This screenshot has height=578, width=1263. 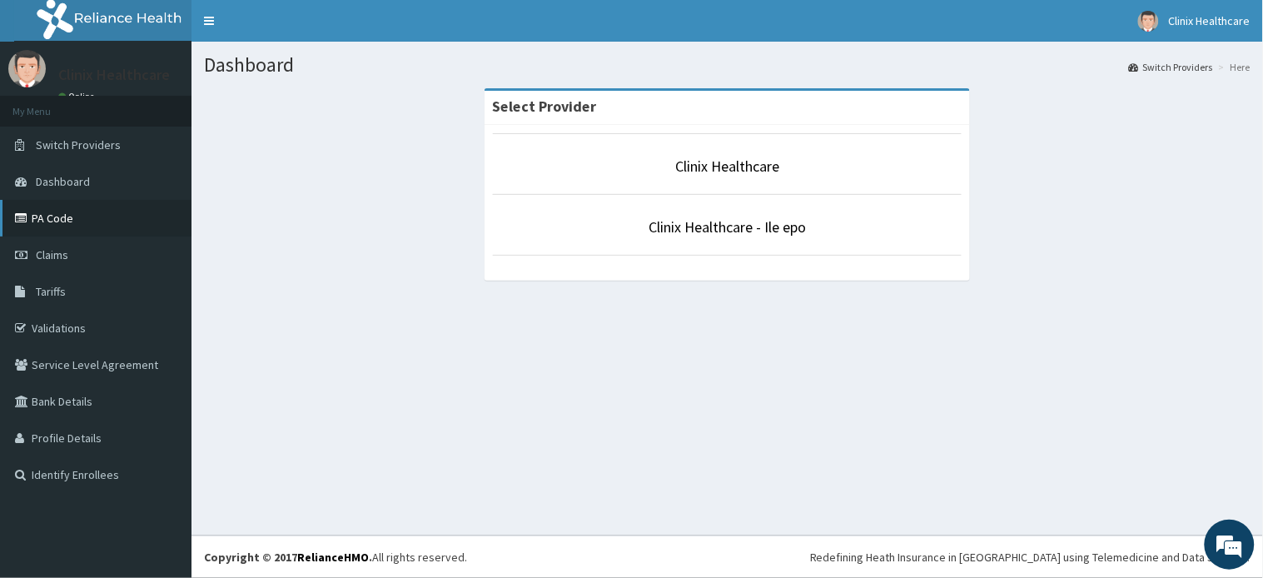 What do you see at coordinates (1232, 67) in the screenshot?
I see `li: Here` at bounding box center [1232, 67].